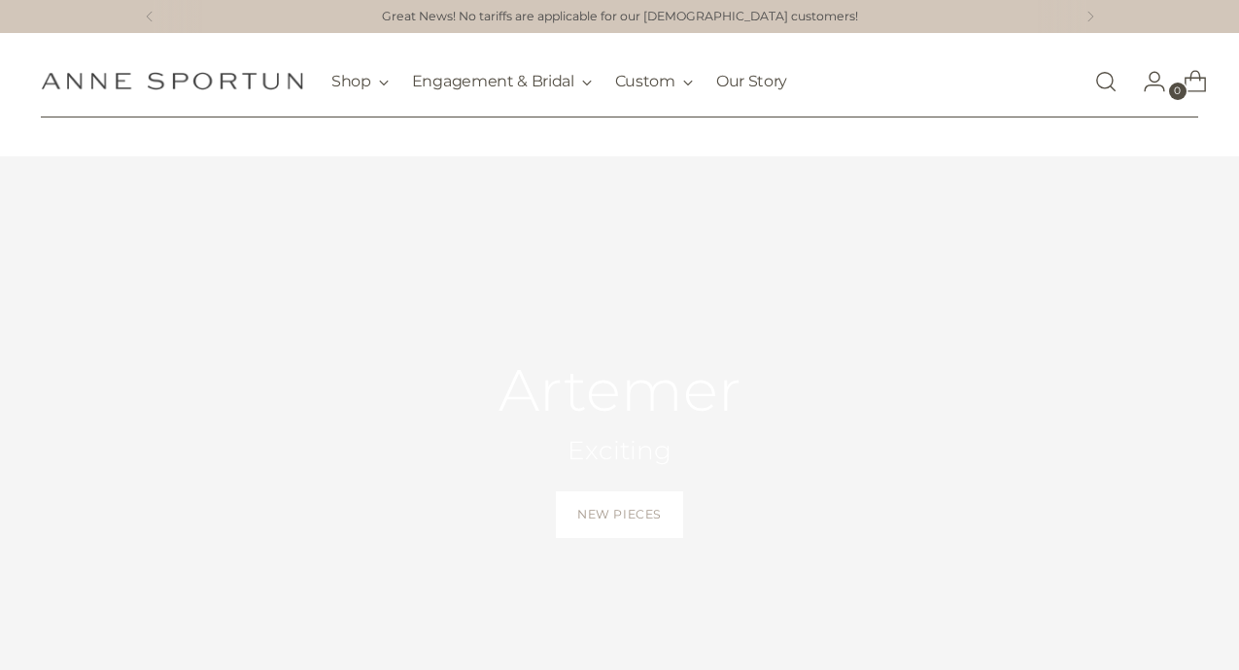  What do you see at coordinates (751, 82) in the screenshot?
I see `a: Our Story` at bounding box center [751, 82].